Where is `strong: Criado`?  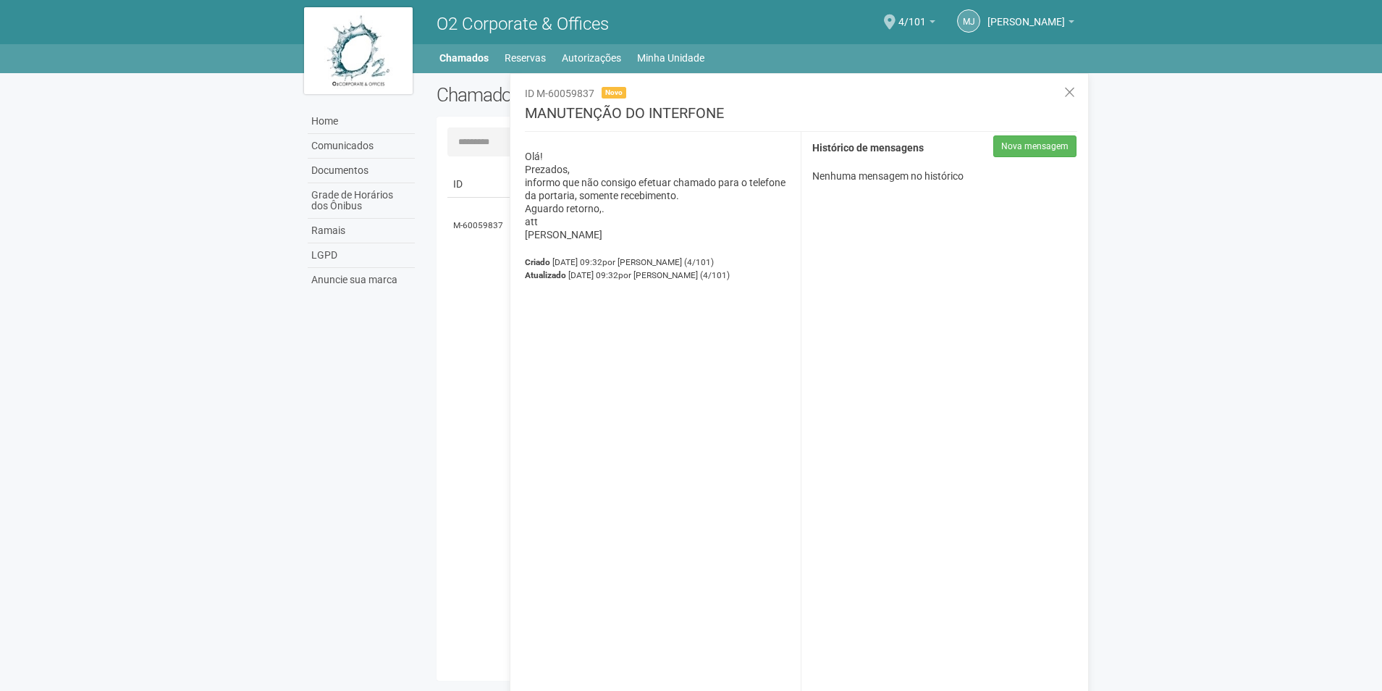 strong: Criado is located at coordinates (537, 262).